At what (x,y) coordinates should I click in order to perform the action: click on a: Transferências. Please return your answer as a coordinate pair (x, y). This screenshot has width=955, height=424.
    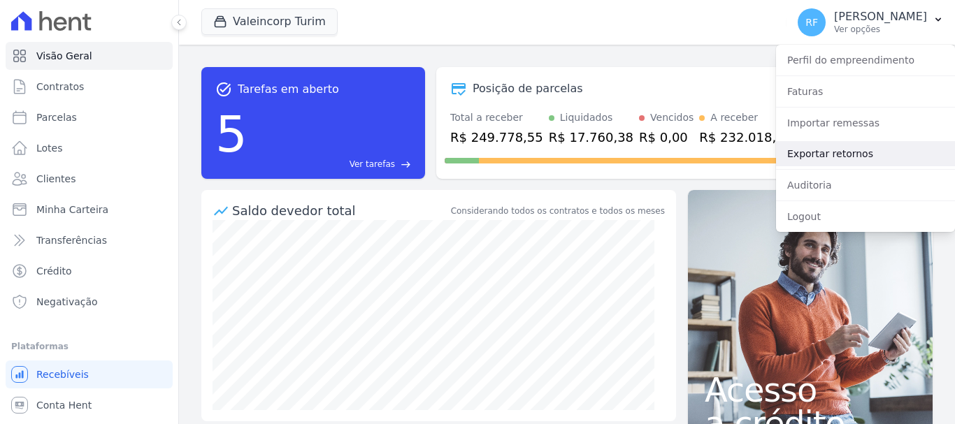
    Looking at the image, I should click on (89, 240).